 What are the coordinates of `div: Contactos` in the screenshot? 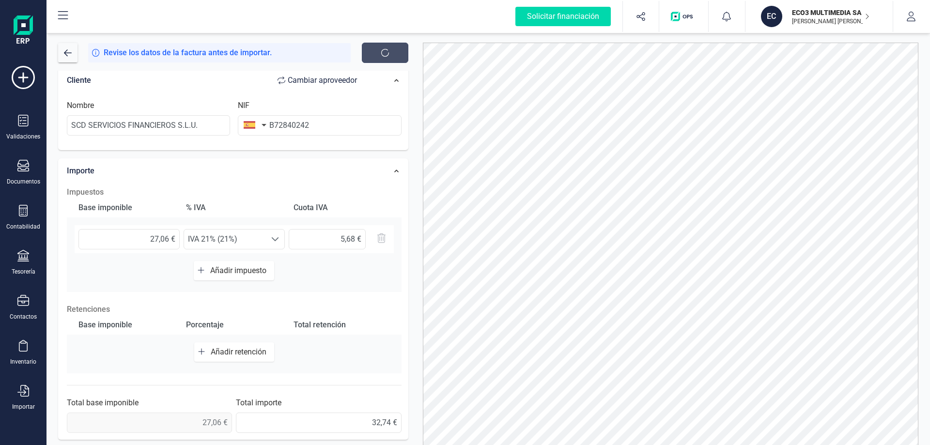 It's located at (23, 317).